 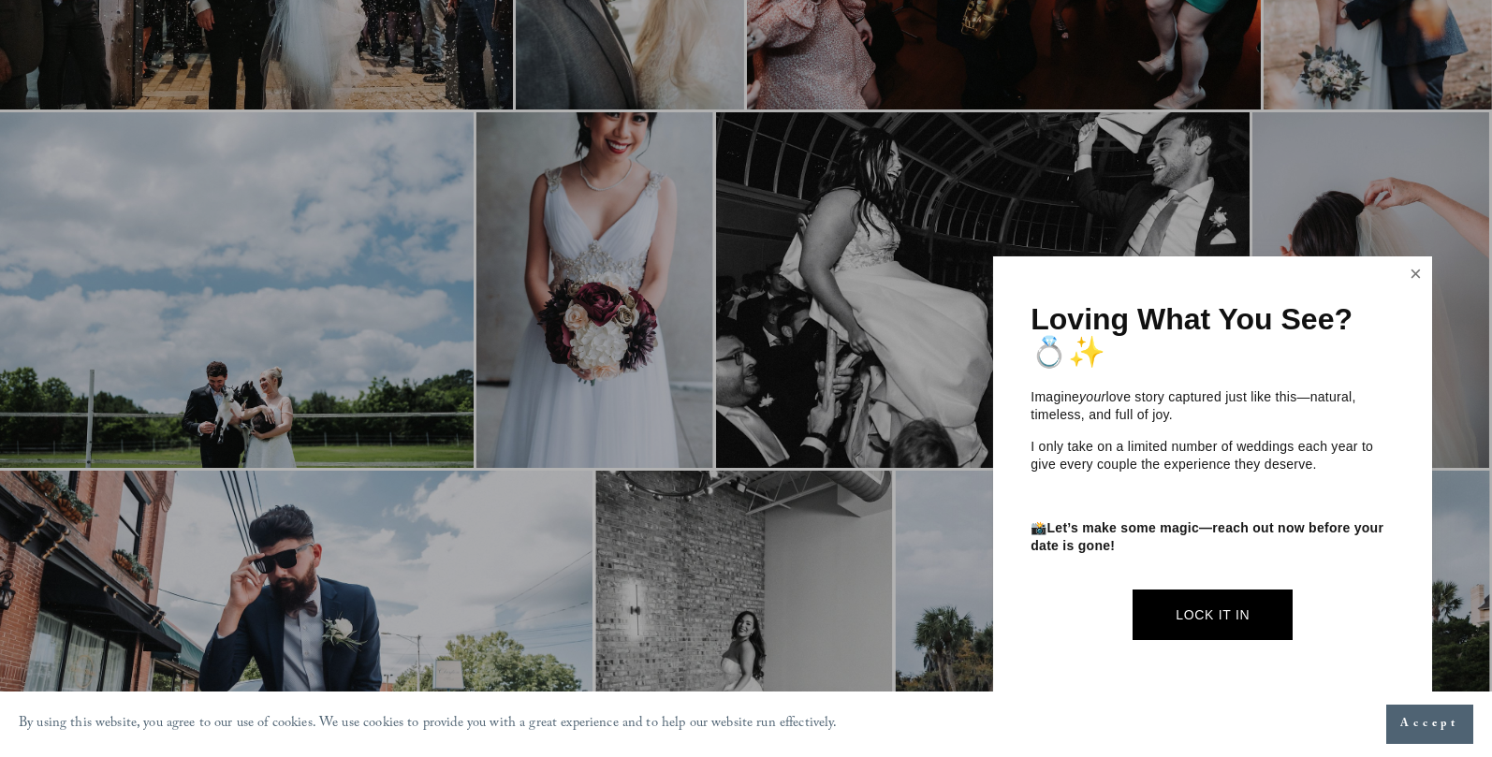 What do you see at coordinates (1429, 724) in the screenshot?
I see `span: Accept` at bounding box center [1429, 724].